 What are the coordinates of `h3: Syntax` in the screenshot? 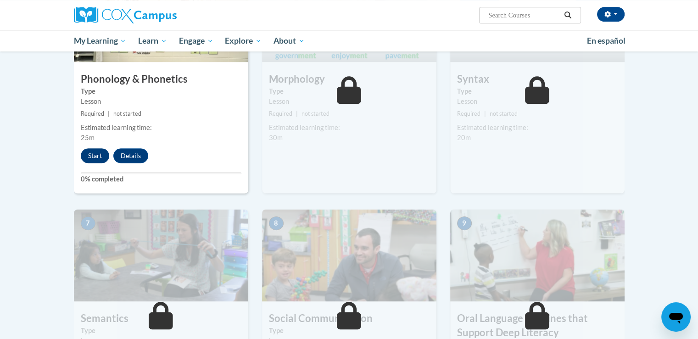 It's located at (537, 79).